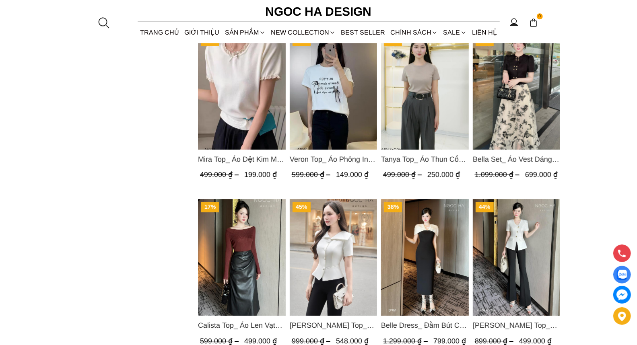 The image size is (637, 345). Describe the element at coordinates (425, 326) in the screenshot. I see `a: Link to Belle Dress_ Đầm Bút Chì Đen Phối Choàng Vai May Ly Màu Trắng Kèm Hoa D961` at that location.